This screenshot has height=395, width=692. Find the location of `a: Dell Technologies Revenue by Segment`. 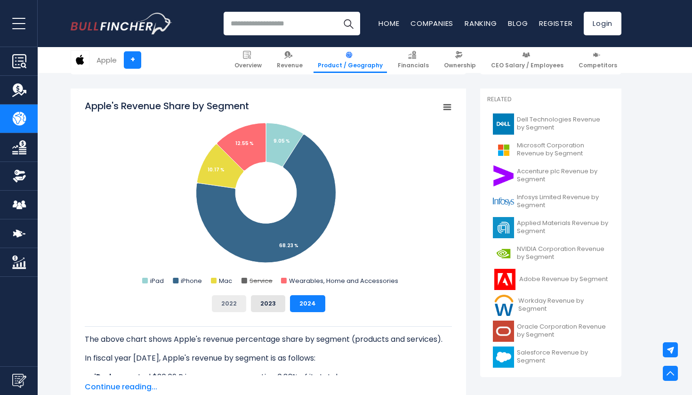

a: Dell Technologies Revenue by Segment is located at coordinates (551, 124).